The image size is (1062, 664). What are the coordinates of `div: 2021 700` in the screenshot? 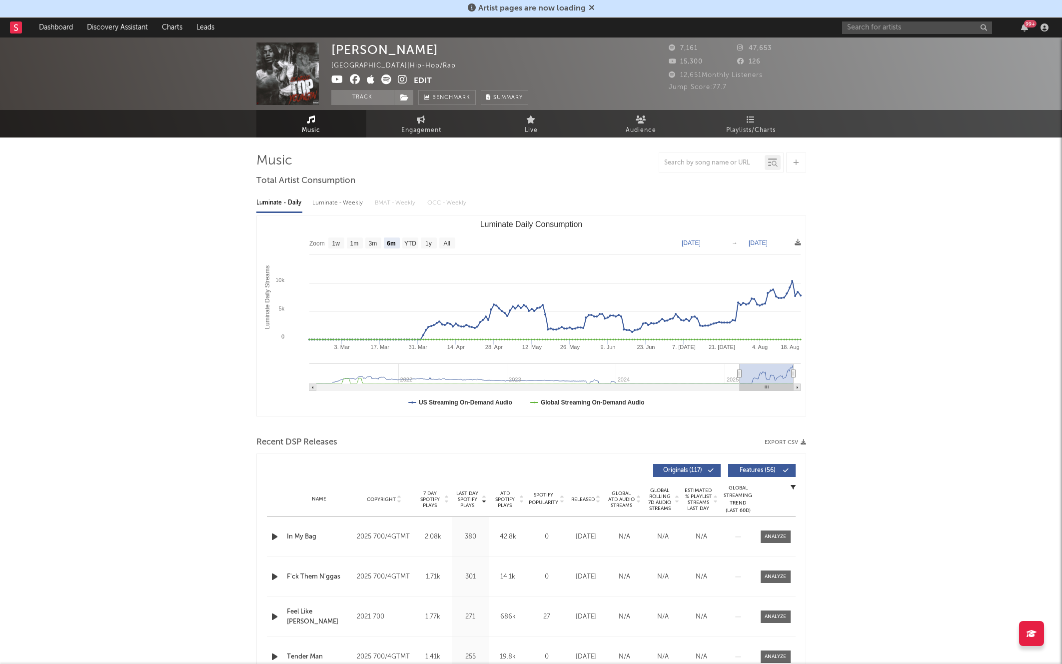 It's located at (384, 617).